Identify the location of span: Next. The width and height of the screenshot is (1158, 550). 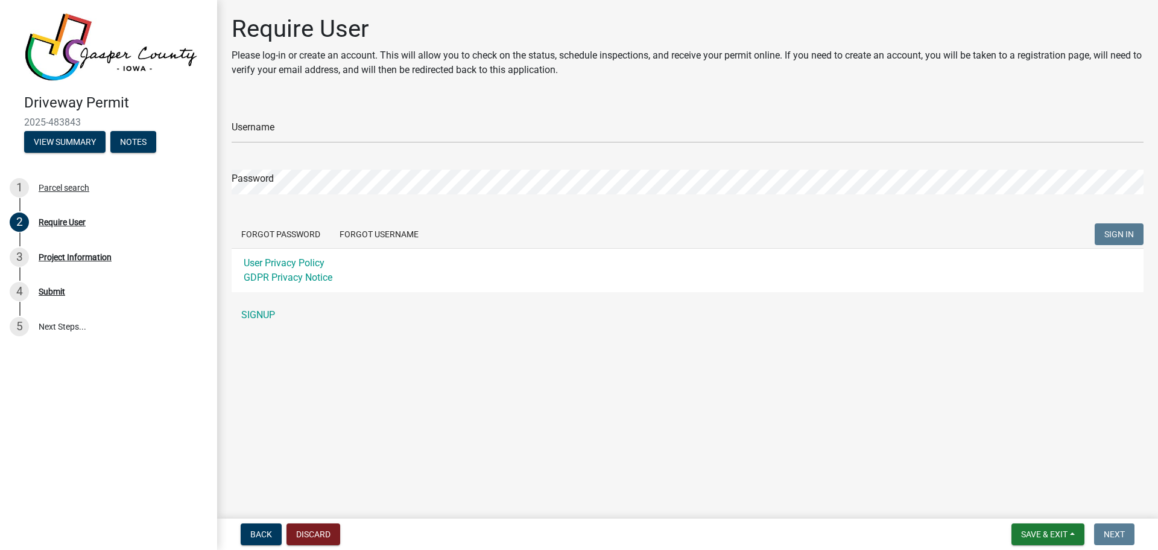
(1114, 534).